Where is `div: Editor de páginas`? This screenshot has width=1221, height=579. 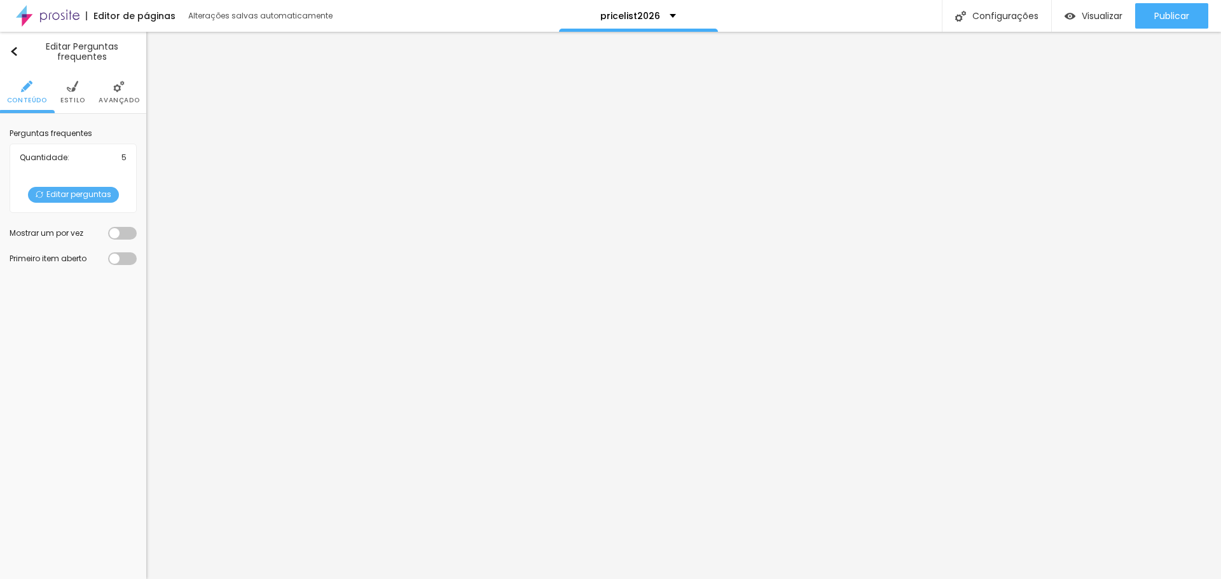 div: Editor de páginas is located at coordinates (130, 16).